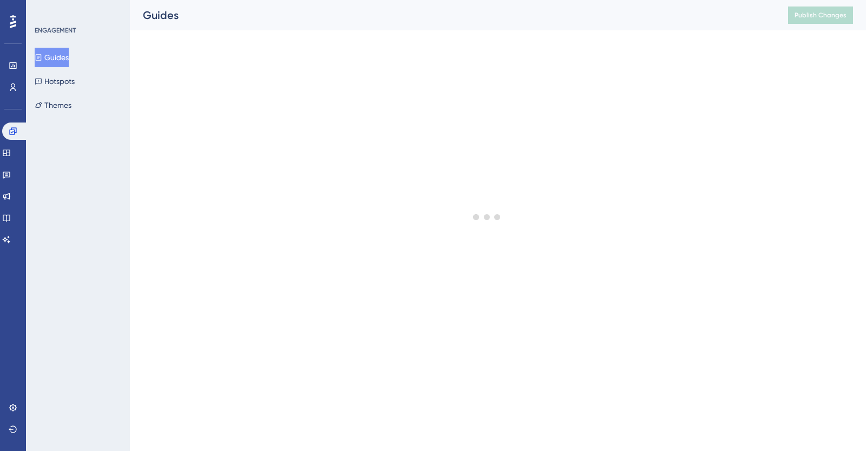 The height and width of the screenshot is (451, 866). I want to click on span: Publish Changes, so click(821, 15).